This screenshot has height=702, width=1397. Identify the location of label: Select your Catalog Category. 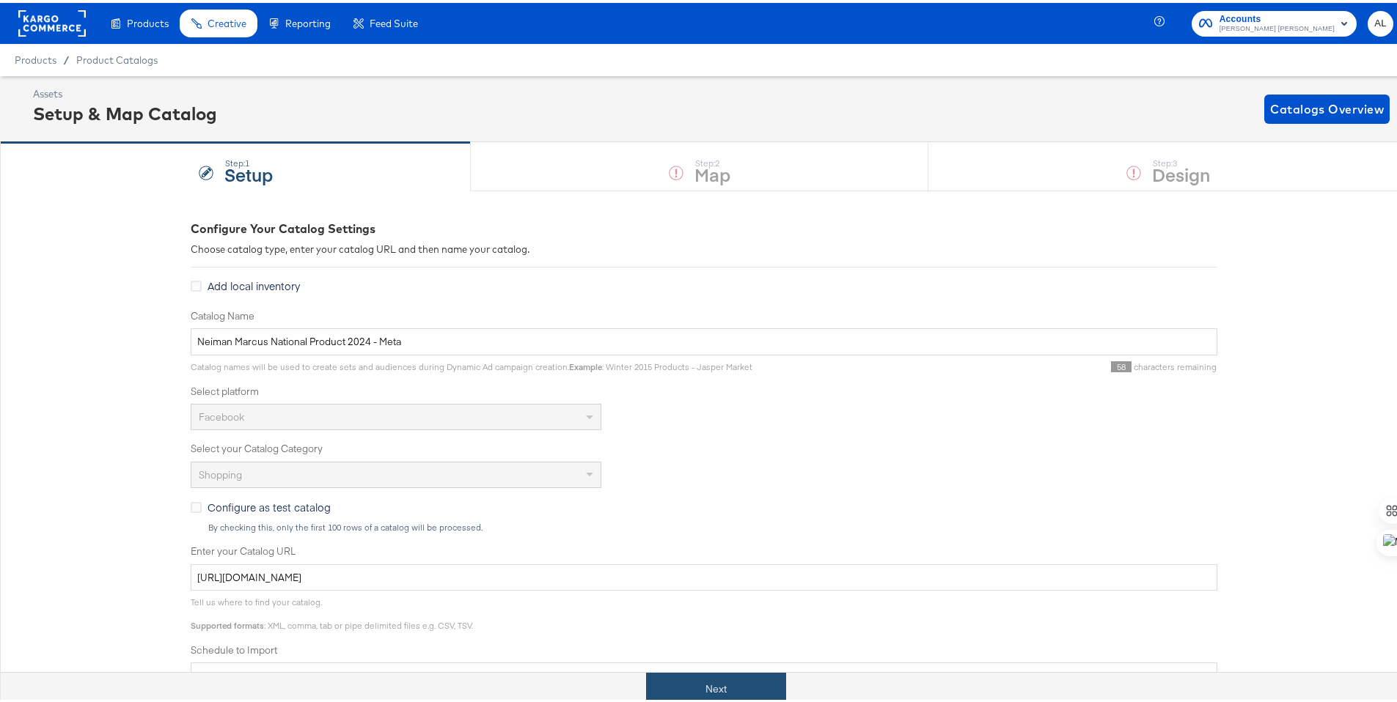
(704, 446).